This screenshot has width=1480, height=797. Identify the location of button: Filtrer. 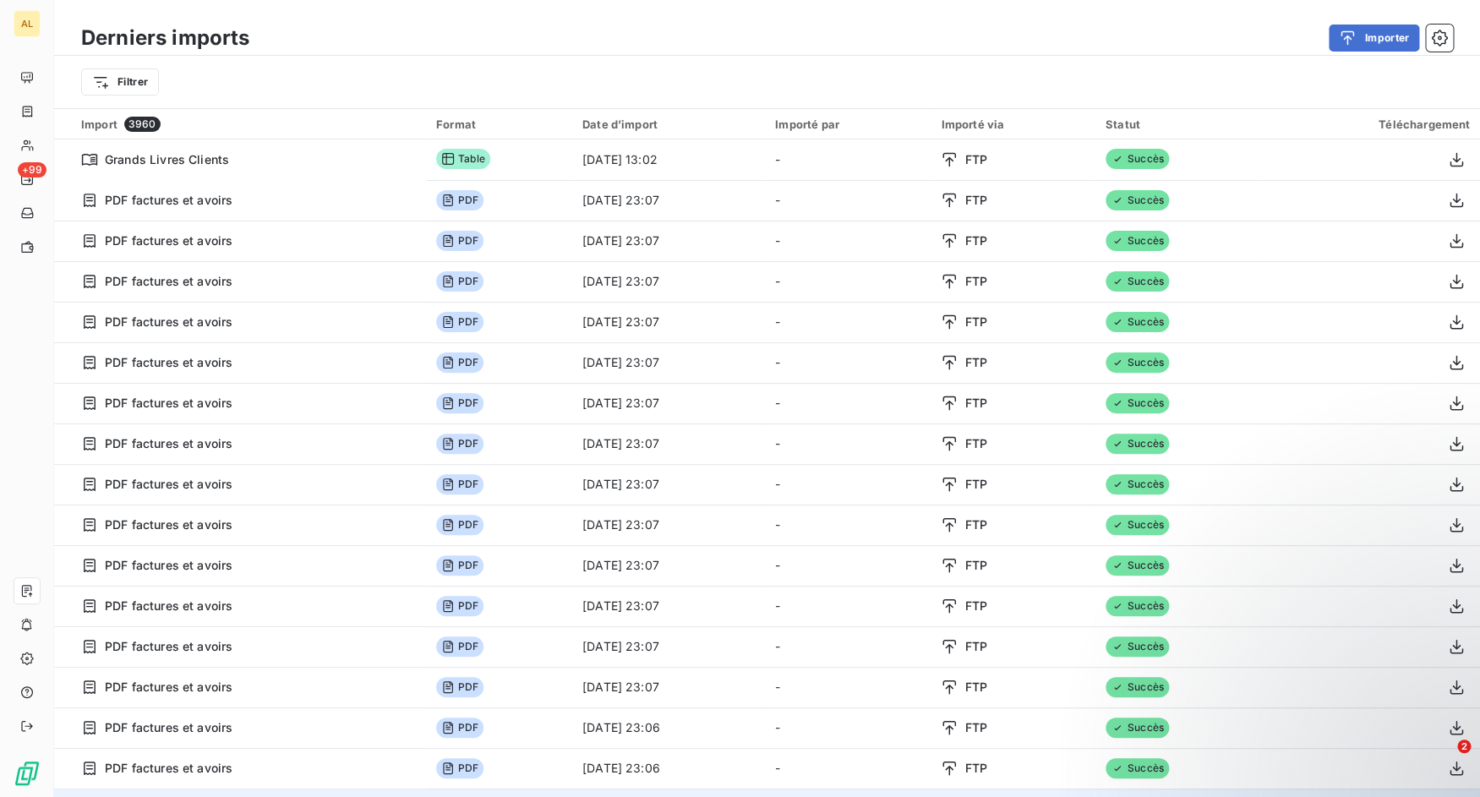
(120, 82).